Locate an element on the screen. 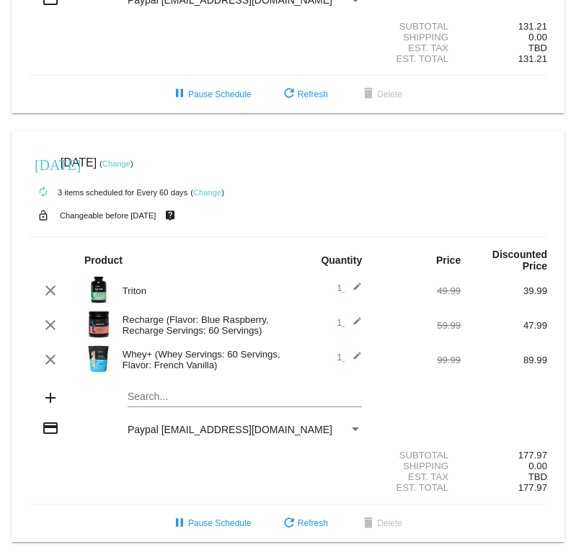  strong: Discounted Price is located at coordinates (520, 260).